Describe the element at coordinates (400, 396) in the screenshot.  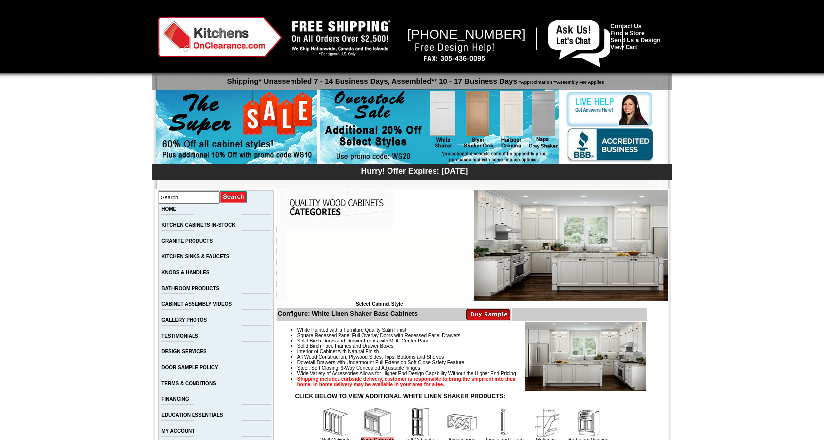
I see `strong: CLICK BELOW TO VIEW ADDITIONAL WHITE LINEN SHAKER PRODUCTS:` at that location.